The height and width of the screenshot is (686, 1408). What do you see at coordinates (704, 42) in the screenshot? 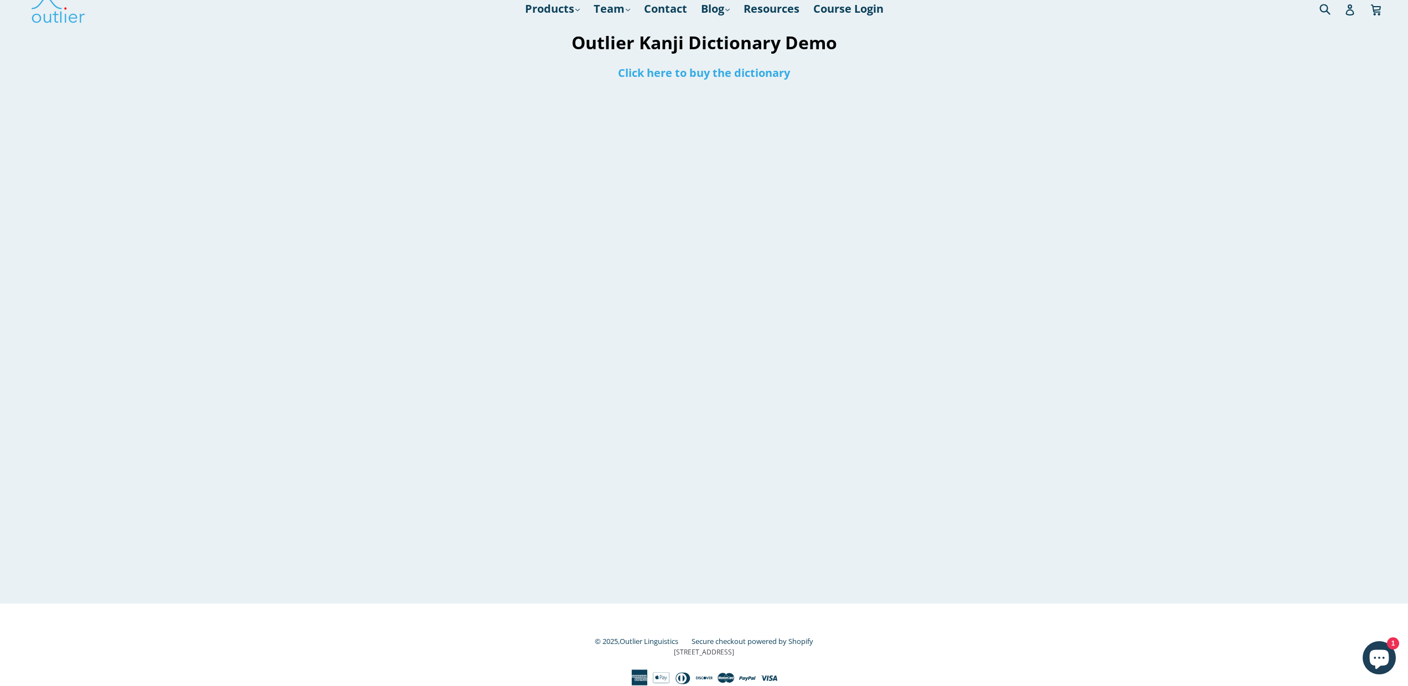
I see `h1: Outlier Kanji Dictionary Demo` at bounding box center [704, 42].